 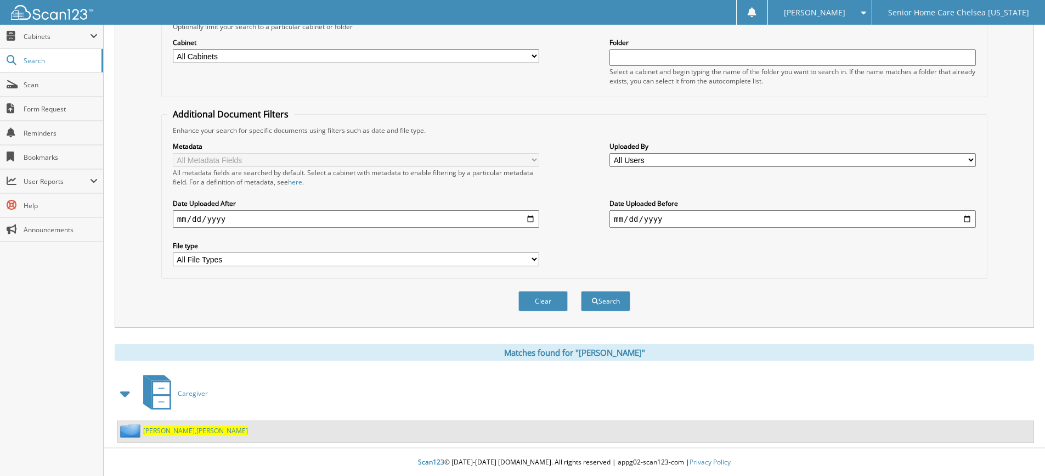 I want to click on div: Optionally limit your search to a particular cabinet or folder, so click(x=574, y=26).